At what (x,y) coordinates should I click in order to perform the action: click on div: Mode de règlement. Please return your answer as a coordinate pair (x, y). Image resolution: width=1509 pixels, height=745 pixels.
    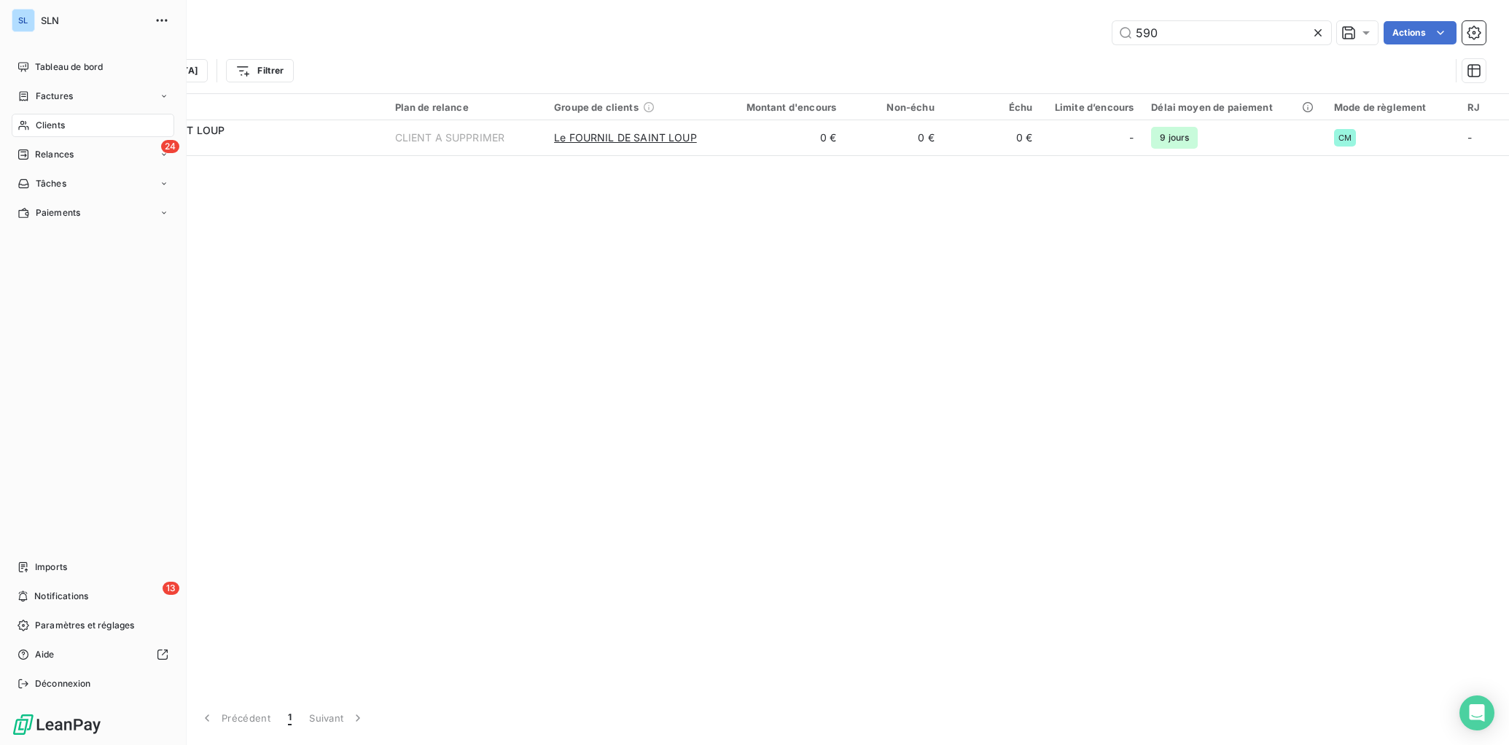
    Looking at the image, I should click on (1392, 107).